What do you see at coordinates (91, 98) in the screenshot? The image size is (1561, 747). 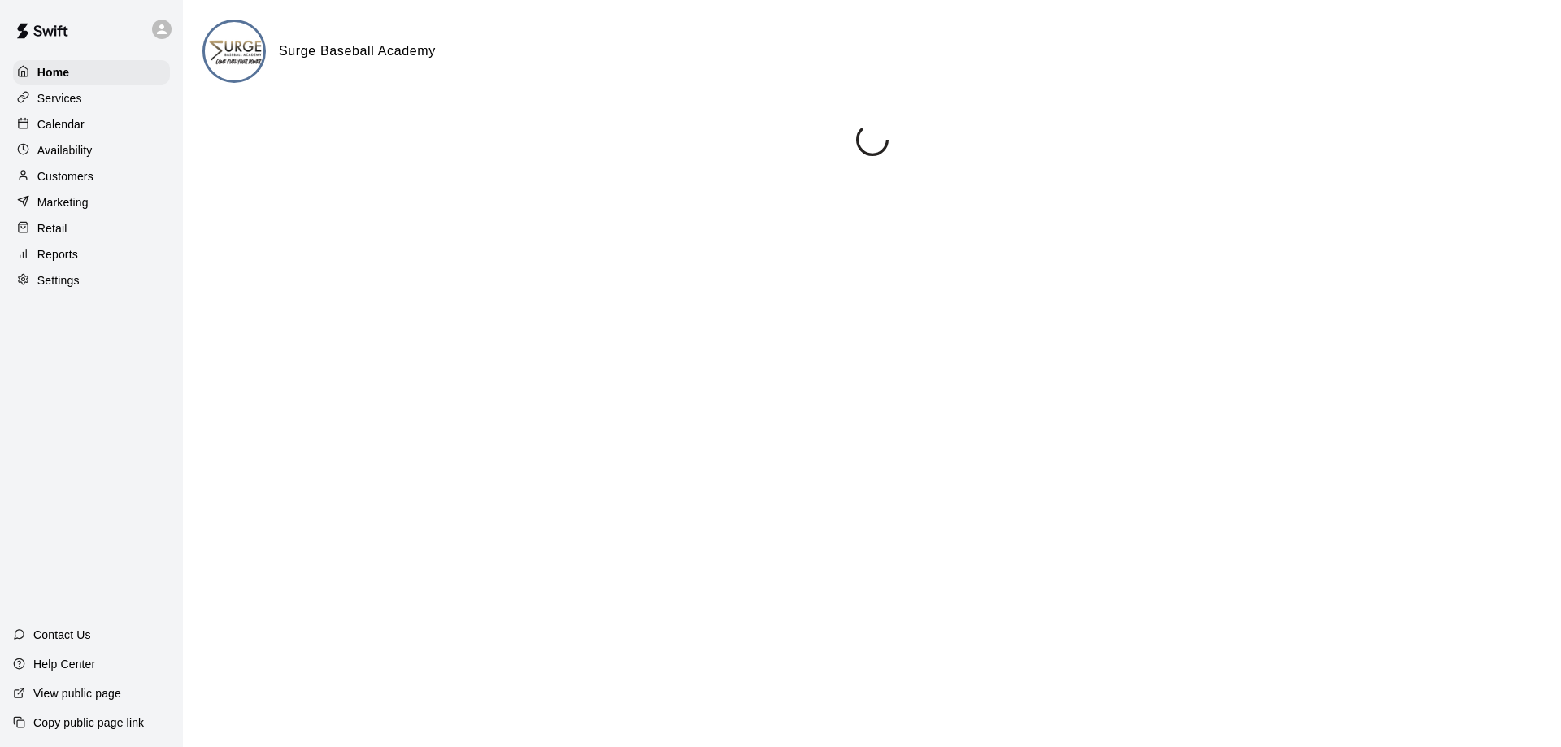 I see `div: Services` at bounding box center [91, 98].